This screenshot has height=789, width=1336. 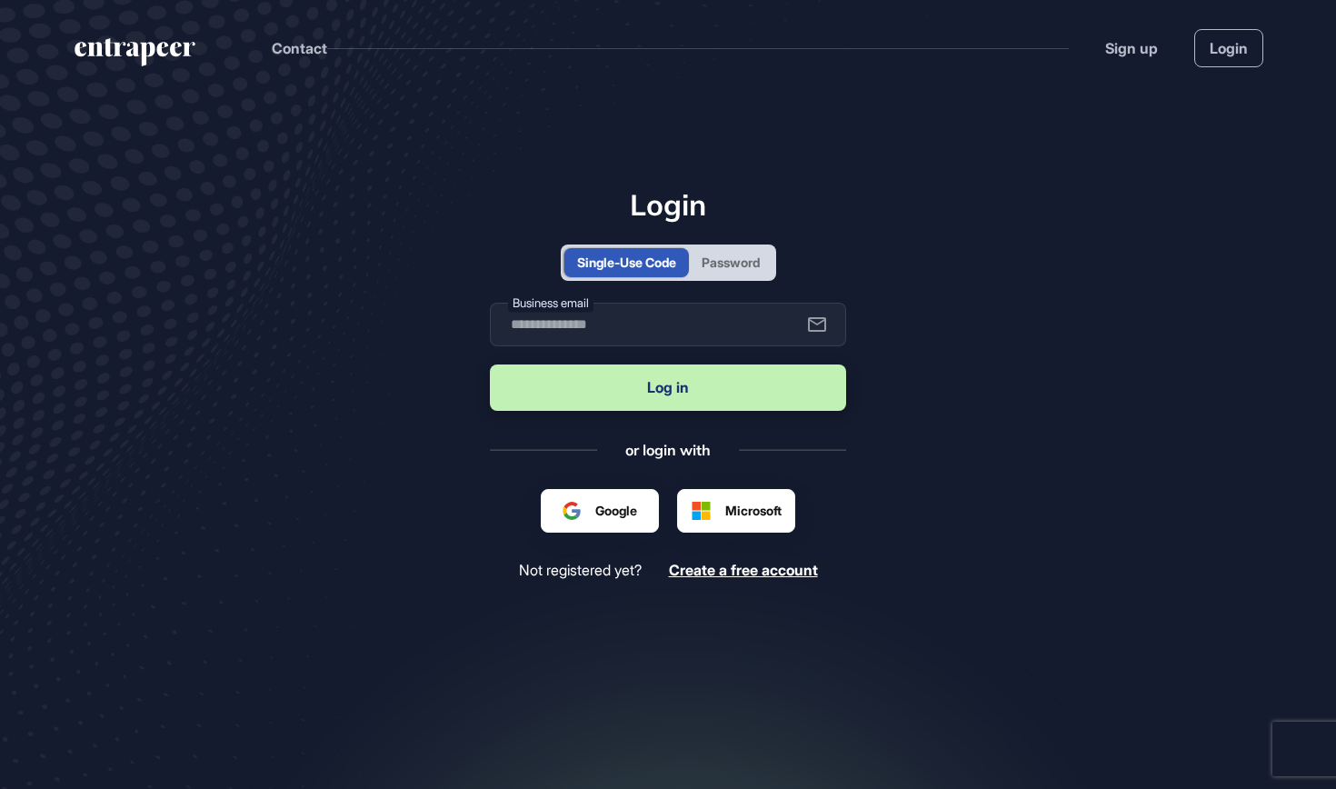 I want to click on a: Login, so click(x=1229, y=48).